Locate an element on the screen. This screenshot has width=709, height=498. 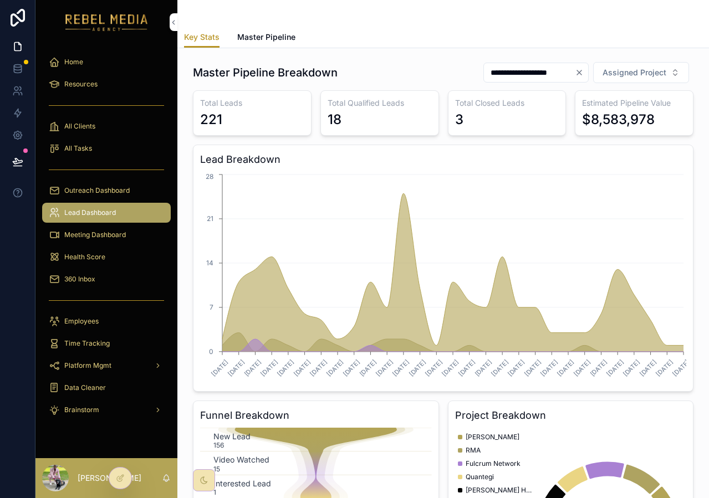
div: $8,583,978 is located at coordinates (618, 120).